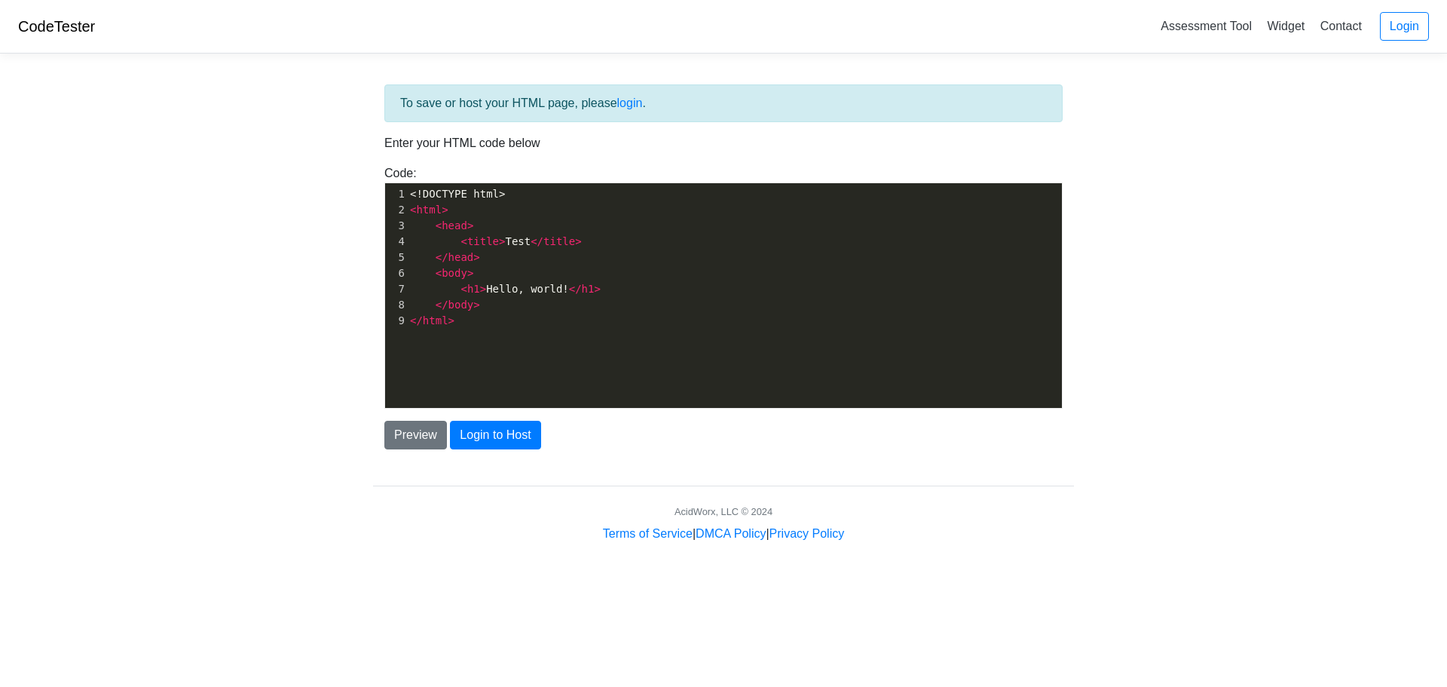 The width and height of the screenshot is (1447, 687). Describe the element at coordinates (396, 194) in the screenshot. I see `div: 1` at that location.